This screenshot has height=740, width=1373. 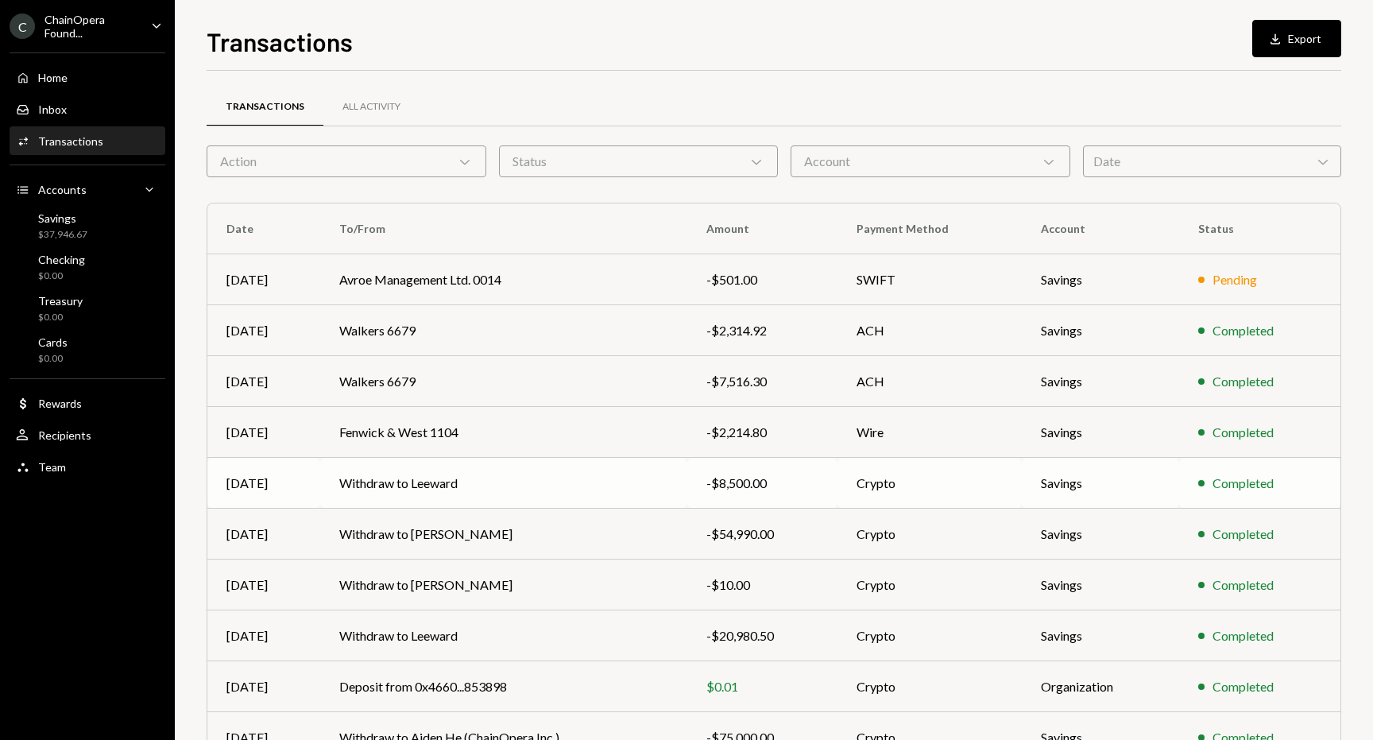 I want to click on div: -$8,500.00, so click(x=762, y=483).